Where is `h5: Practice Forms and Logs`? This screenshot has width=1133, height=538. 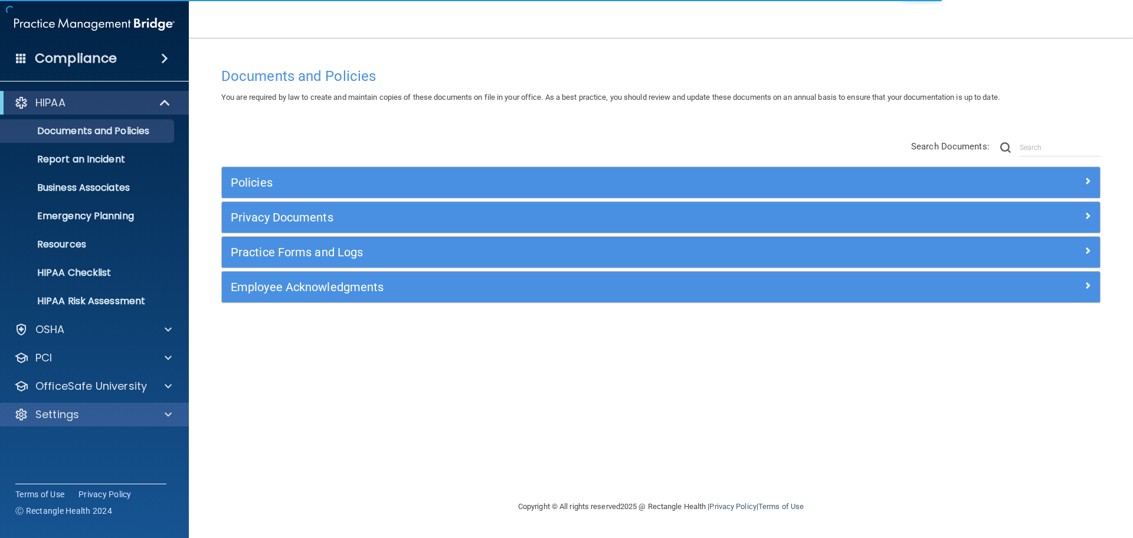
h5: Practice Forms and Logs is located at coordinates (551, 252).